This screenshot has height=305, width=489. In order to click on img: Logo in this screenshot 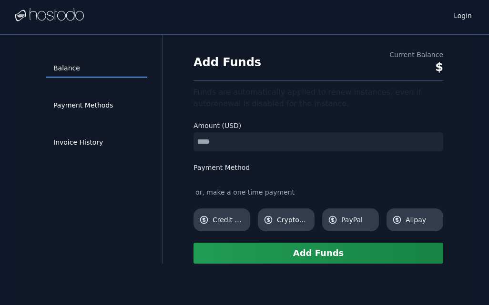, I will do `click(50, 15)`.